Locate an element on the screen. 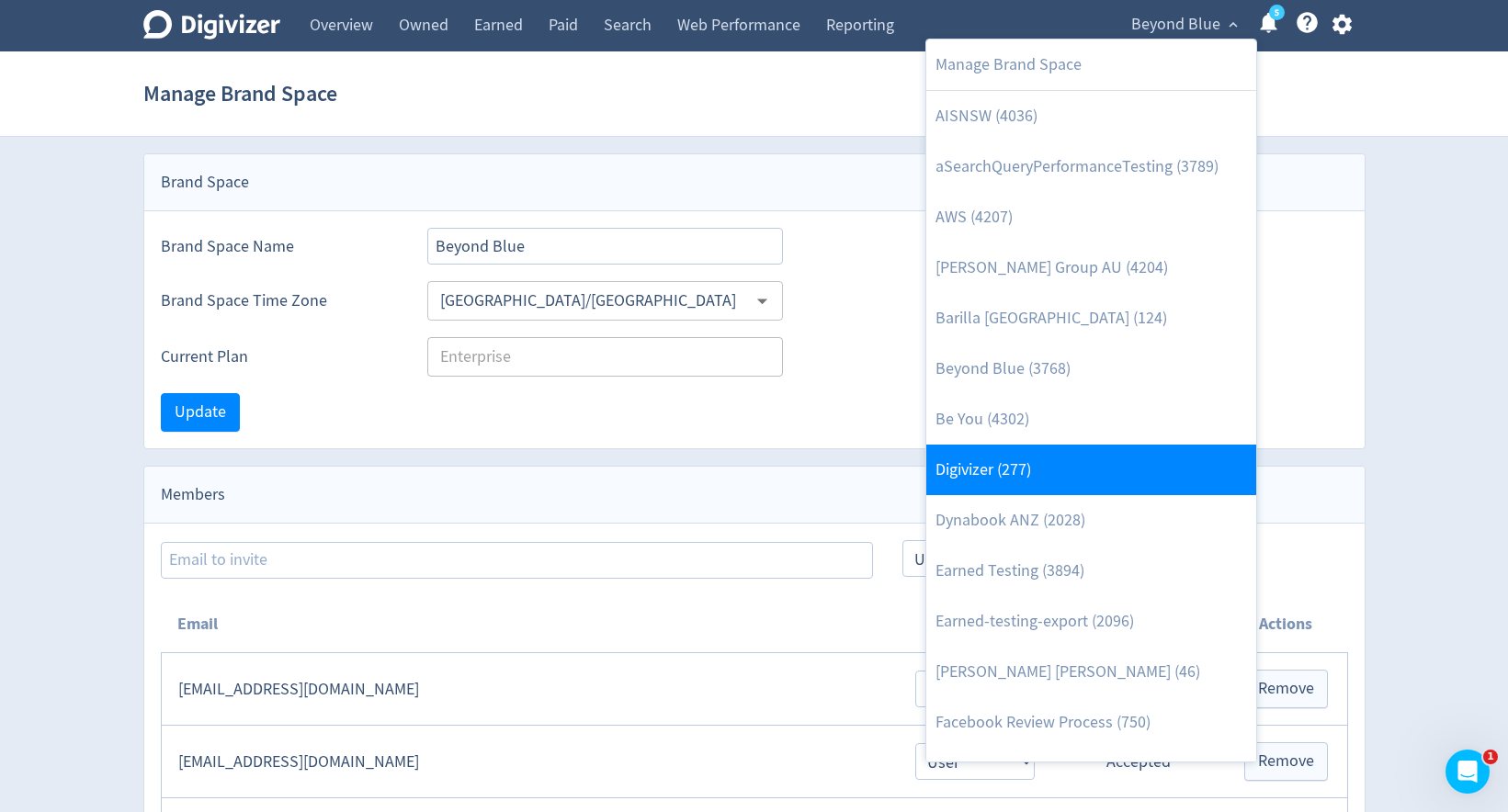 The height and width of the screenshot is (812, 1508). a: Facebook Review Process (750) is located at coordinates (1091, 722).